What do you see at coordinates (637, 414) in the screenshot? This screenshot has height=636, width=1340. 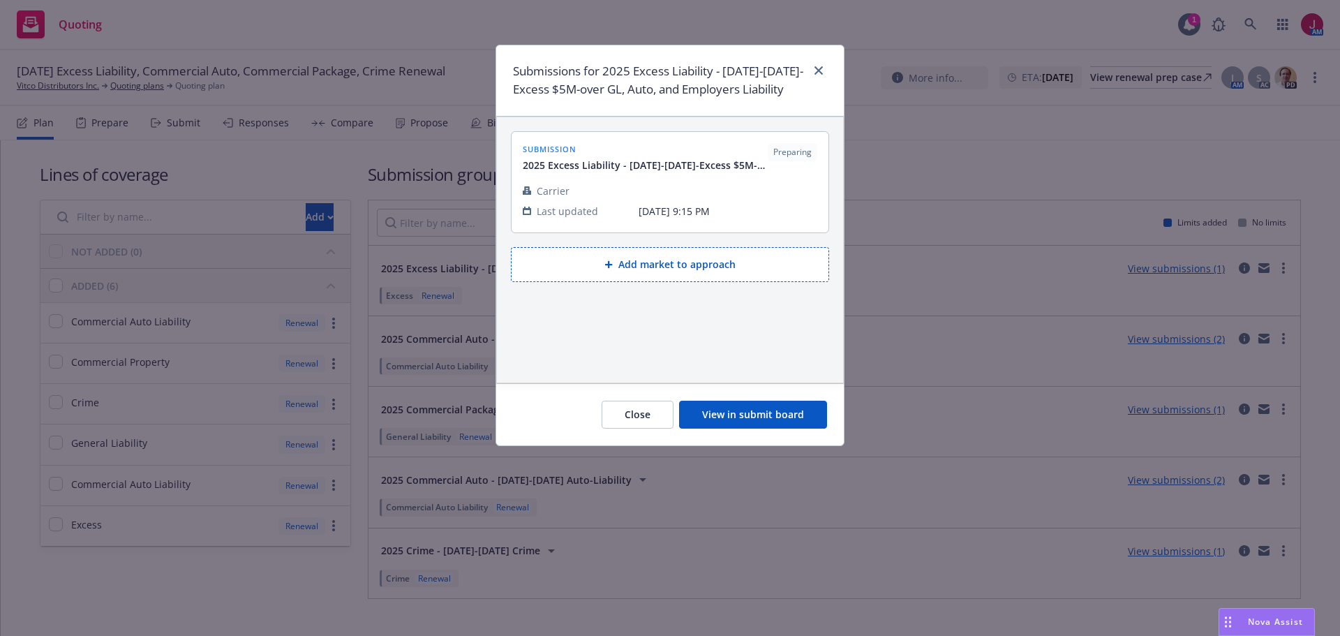 I see `button: Close` at bounding box center [637, 414].